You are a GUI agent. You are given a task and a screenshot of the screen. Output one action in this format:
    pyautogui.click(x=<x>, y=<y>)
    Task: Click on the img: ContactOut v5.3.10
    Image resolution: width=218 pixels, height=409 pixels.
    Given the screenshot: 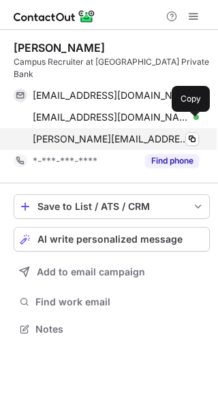 What is the action you would take?
    pyautogui.click(x=54, y=16)
    